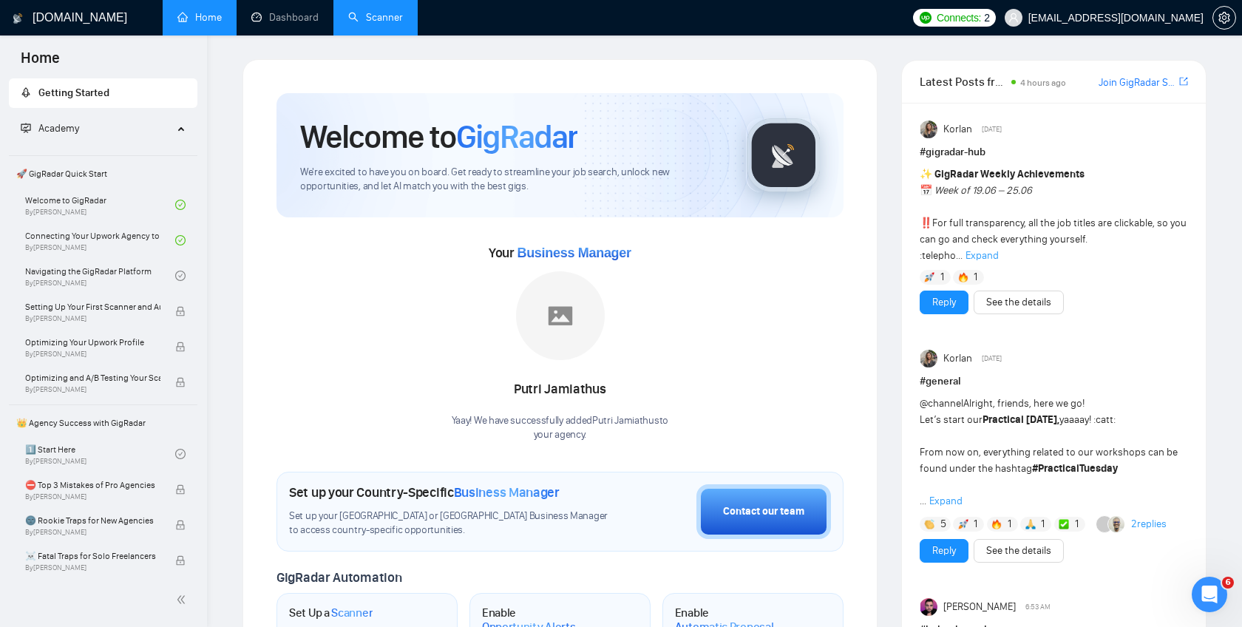 This screenshot has height=627, width=1242. I want to click on img: Rodrigo Nask, so click(930, 607).